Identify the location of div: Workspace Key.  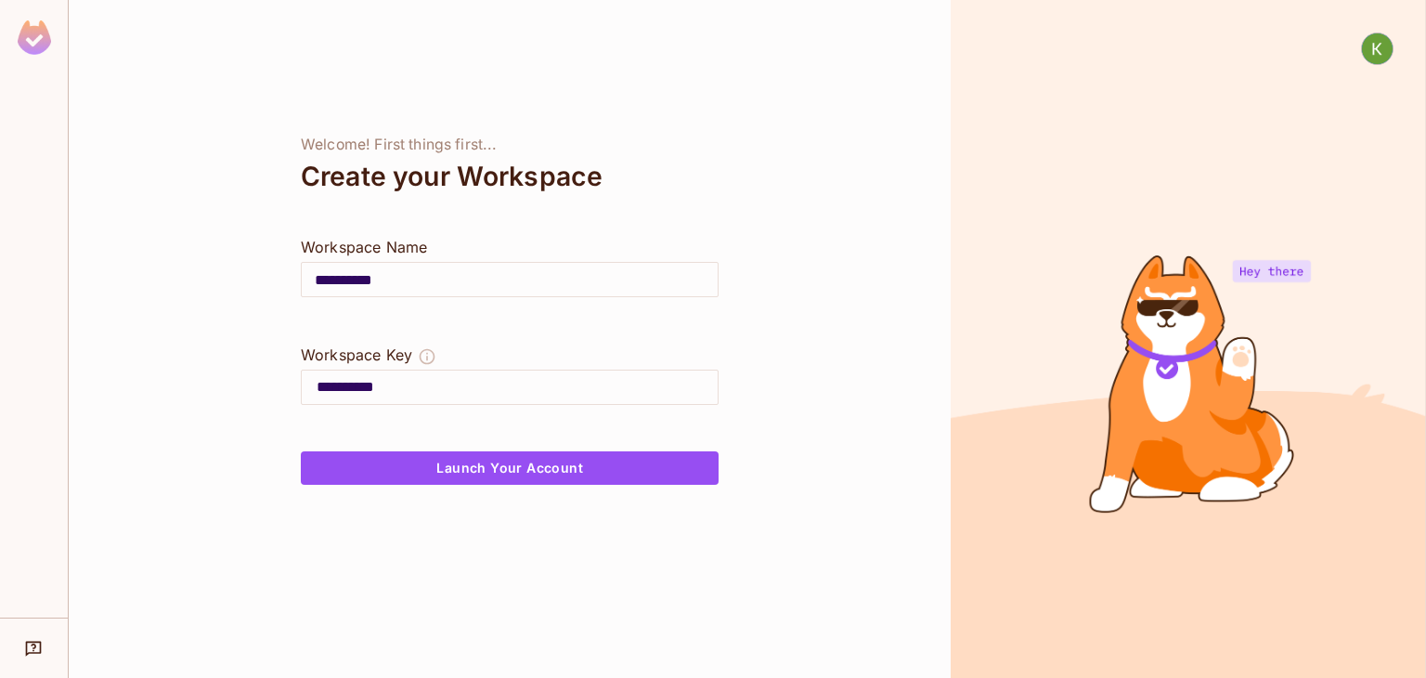
(356, 355).